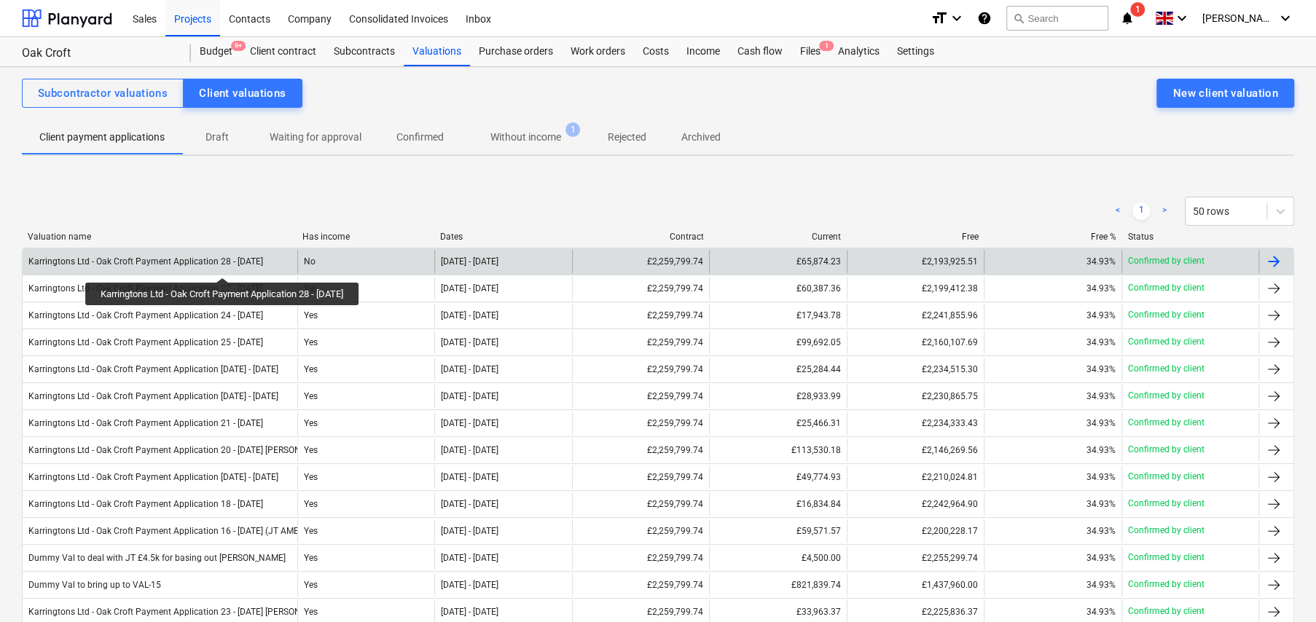 Image resolution: width=1316 pixels, height=622 pixels. Describe the element at coordinates (159, 237) in the screenshot. I see `div: Valuation name` at that location.